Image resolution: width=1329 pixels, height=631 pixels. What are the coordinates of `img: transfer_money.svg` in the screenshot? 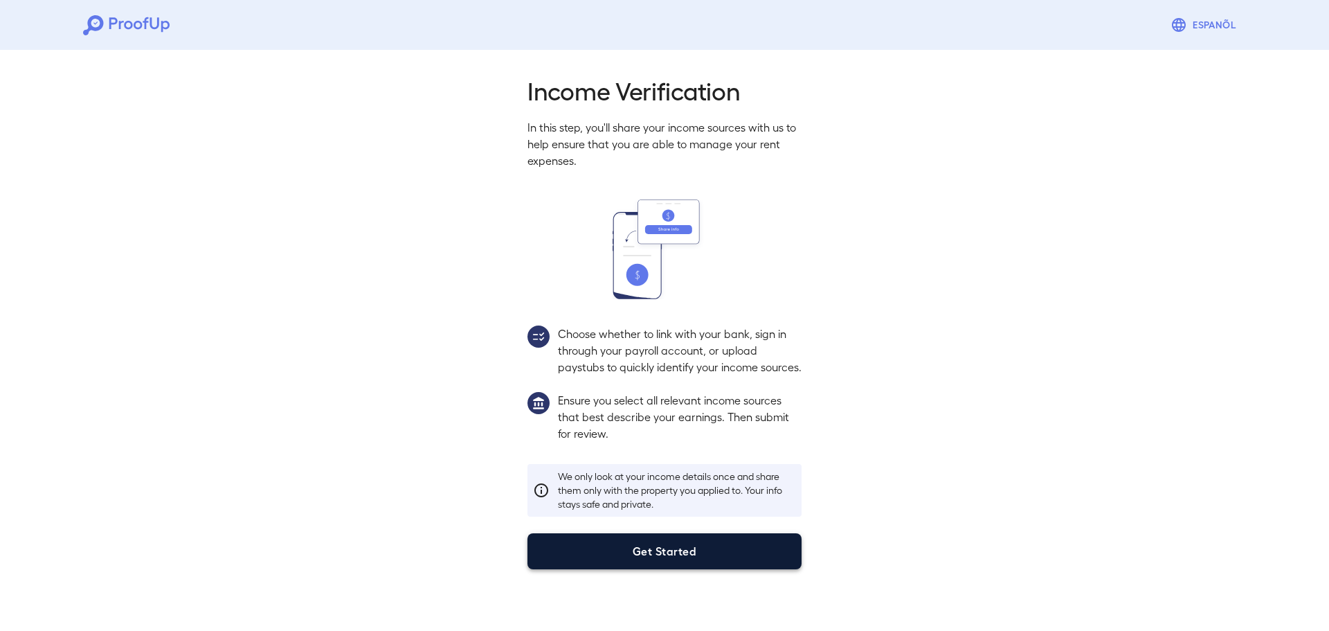 It's located at (665, 249).